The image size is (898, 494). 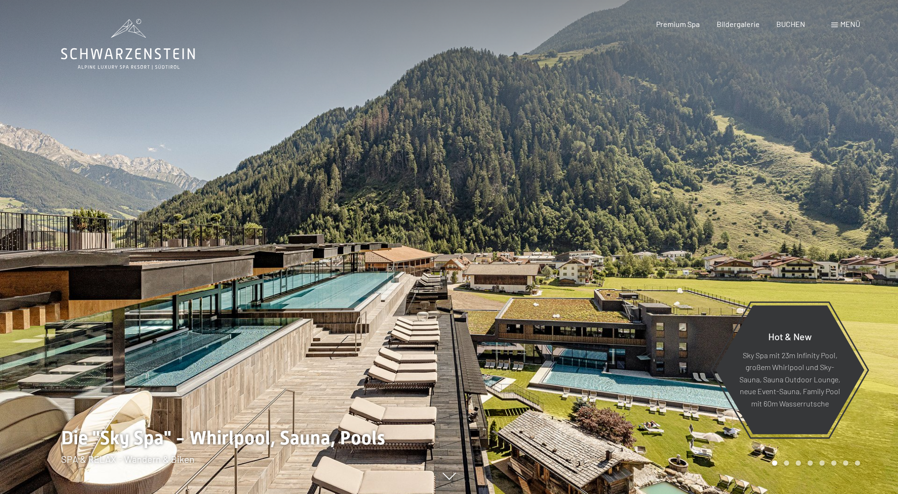 What do you see at coordinates (810, 463) in the screenshot?
I see `div: Carousel Page 4` at bounding box center [810, 463].